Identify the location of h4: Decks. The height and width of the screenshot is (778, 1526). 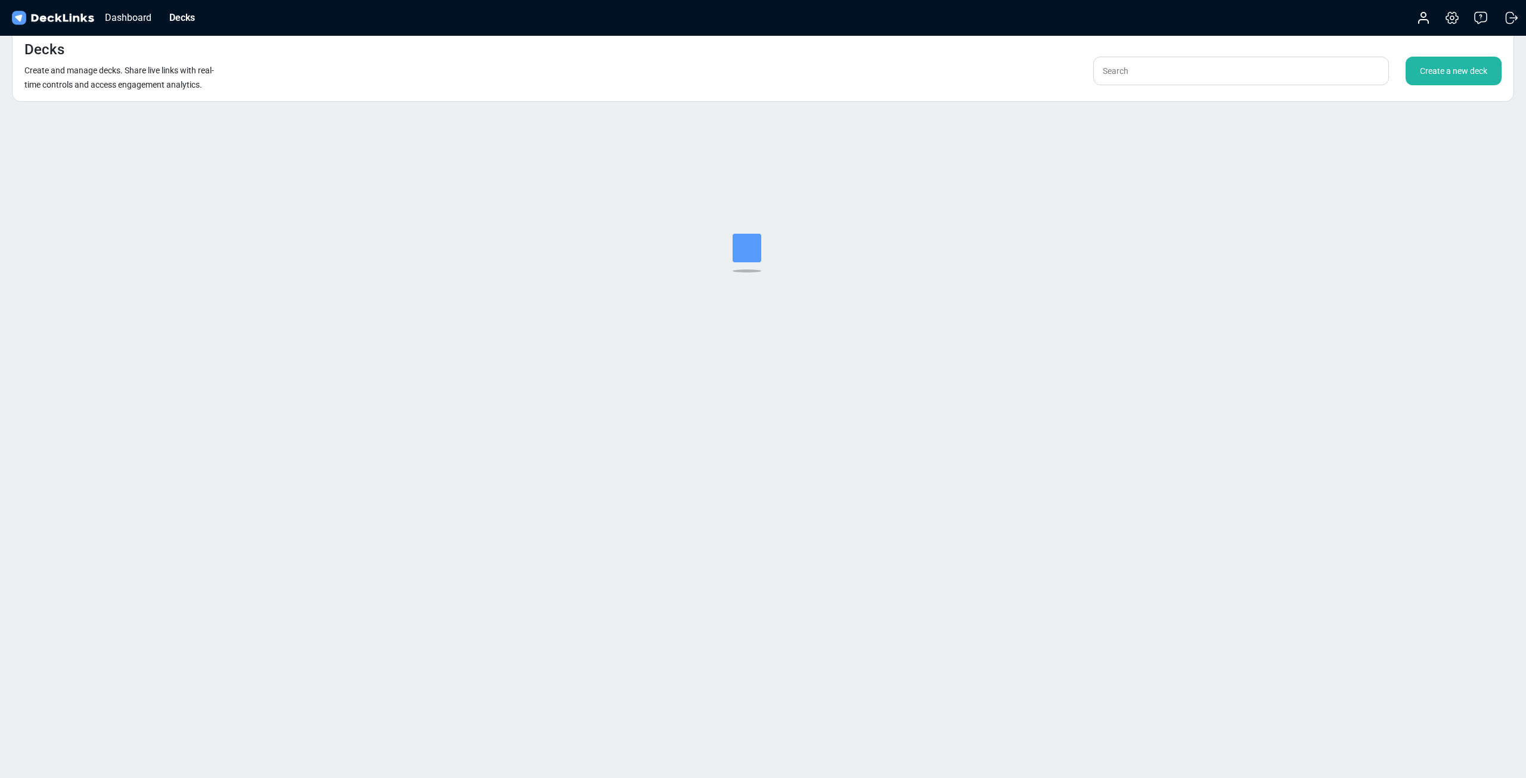
(44, 49).